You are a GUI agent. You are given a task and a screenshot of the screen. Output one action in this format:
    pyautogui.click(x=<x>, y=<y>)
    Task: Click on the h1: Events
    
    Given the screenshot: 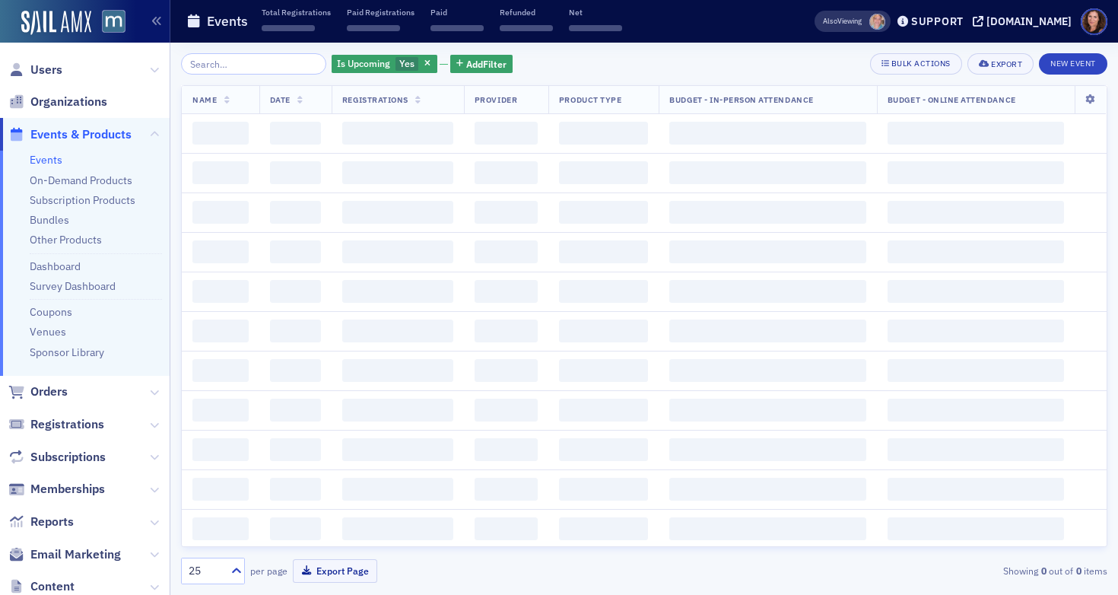 What is the action you would take?
    pyautogui.click(x=227, y=21)
    